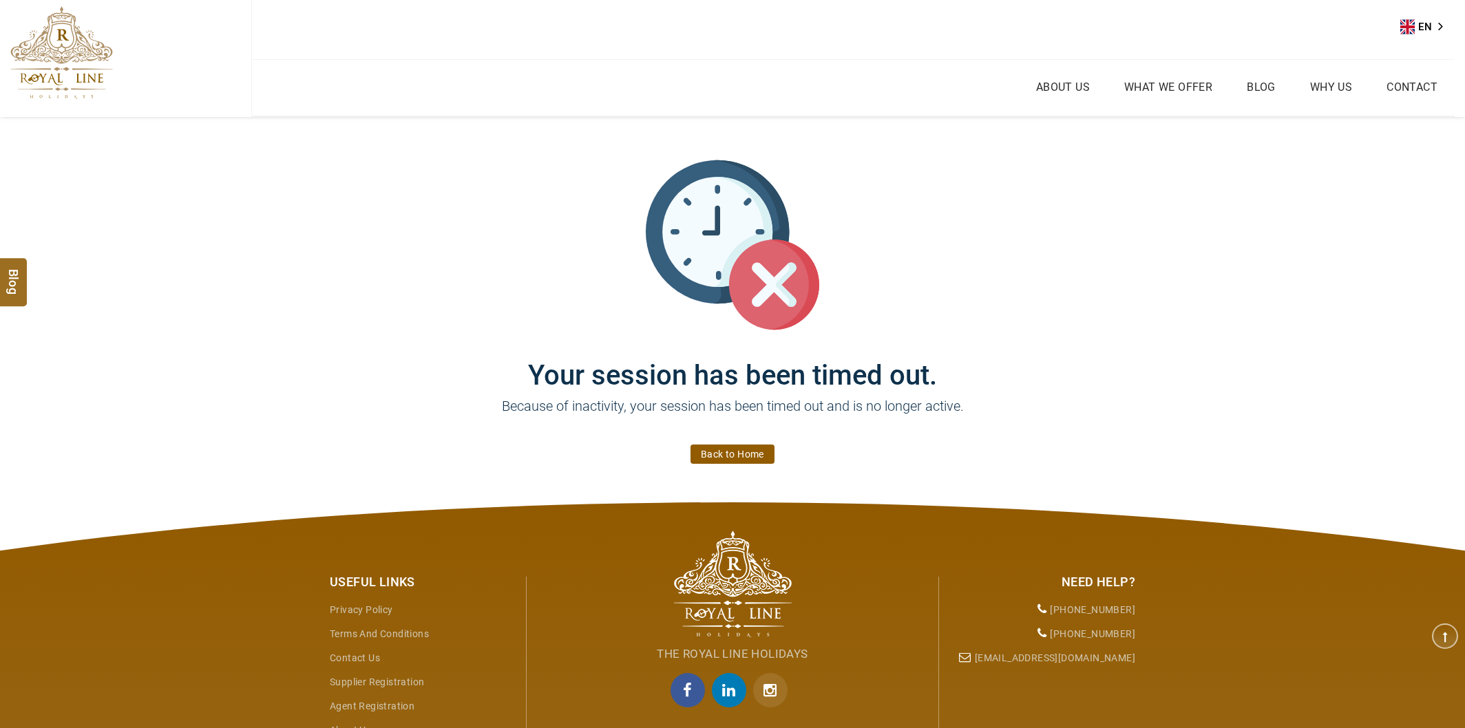  What do you see at coordinates (774, 690) in the screenshot?
I see `a: Instagram` at bounding box center [774, 690].